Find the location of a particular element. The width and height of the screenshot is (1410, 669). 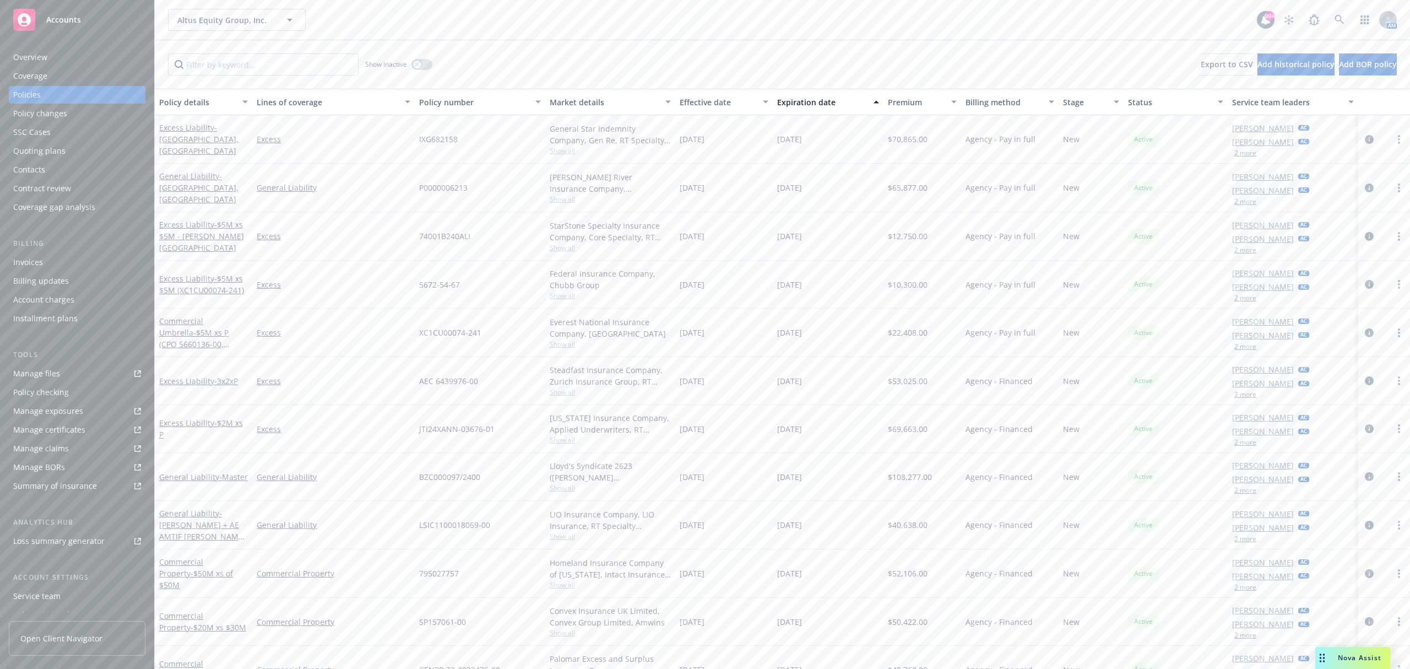

a: Overview is located at coordinates (77, 57).